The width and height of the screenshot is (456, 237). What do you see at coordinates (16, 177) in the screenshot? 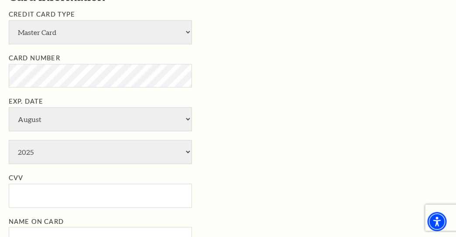
I see `label: CVV` at bounding box center [16, 177].